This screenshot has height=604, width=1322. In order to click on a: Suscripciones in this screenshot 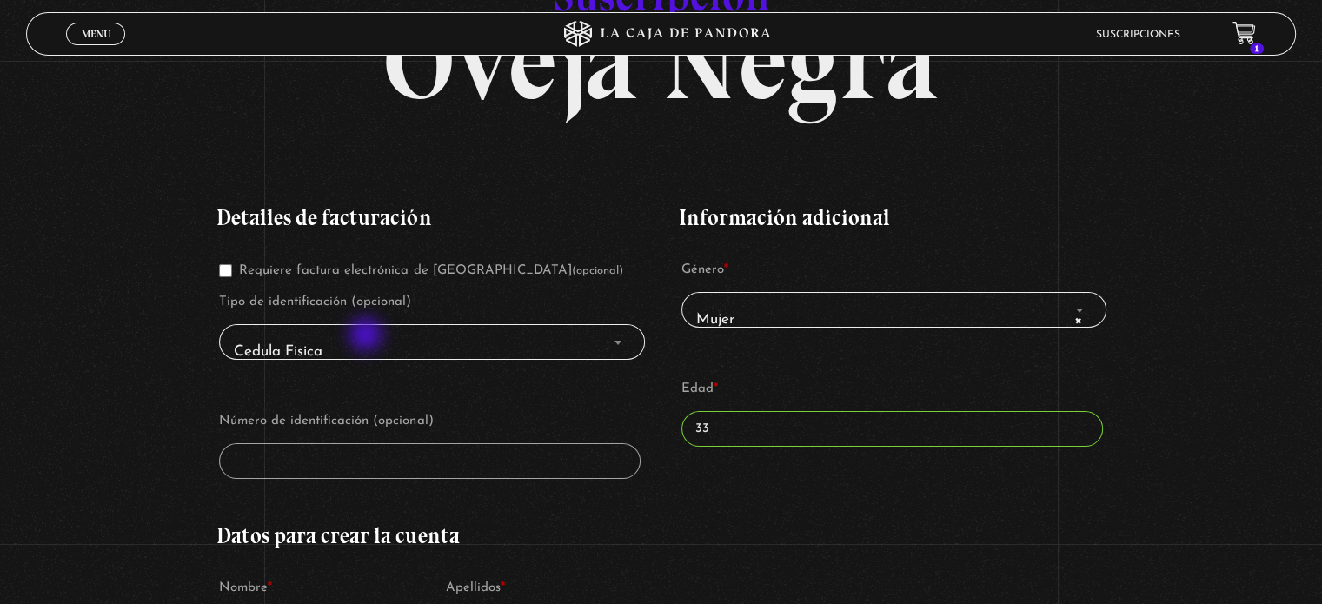, I will do `click(1138, 35)`.